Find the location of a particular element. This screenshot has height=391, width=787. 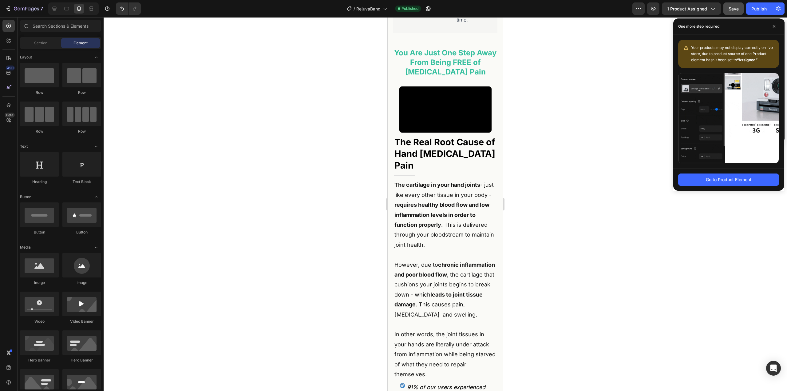

p: - just like every other tissue in your body - . This is delivered through your bloodstream to mai... is located at coordinates (58, 197).